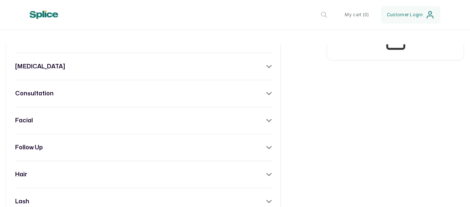 The width and height of the screenshot is (470, 207). I want to click on button: Customer Login, so click(410, 15).